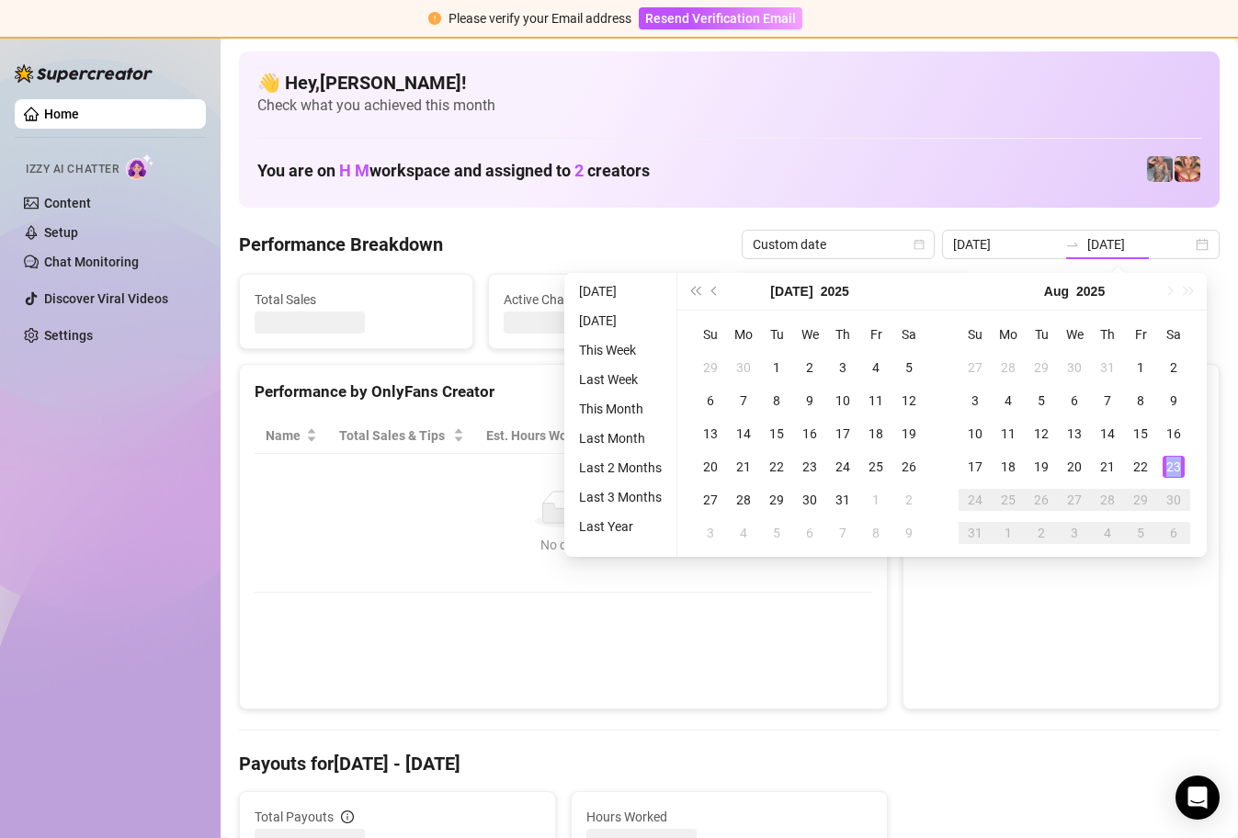 The width and height of the screenshot is (1238, 838). Describe the element at coordinates (140, 166) in the screenshot. I see `img: AI Chatter` at that location.